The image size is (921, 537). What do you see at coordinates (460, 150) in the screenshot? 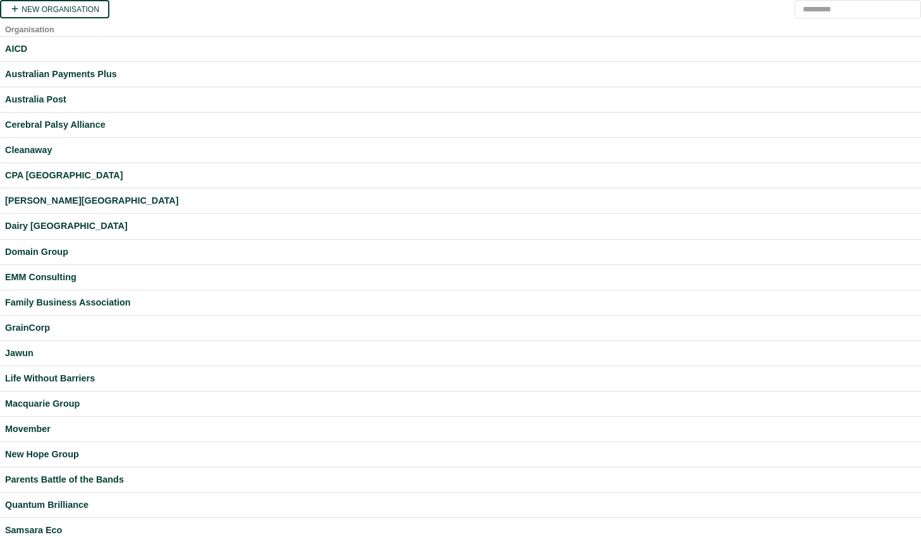
I see `a: Cleanaway` at bounding box center [460, 150].